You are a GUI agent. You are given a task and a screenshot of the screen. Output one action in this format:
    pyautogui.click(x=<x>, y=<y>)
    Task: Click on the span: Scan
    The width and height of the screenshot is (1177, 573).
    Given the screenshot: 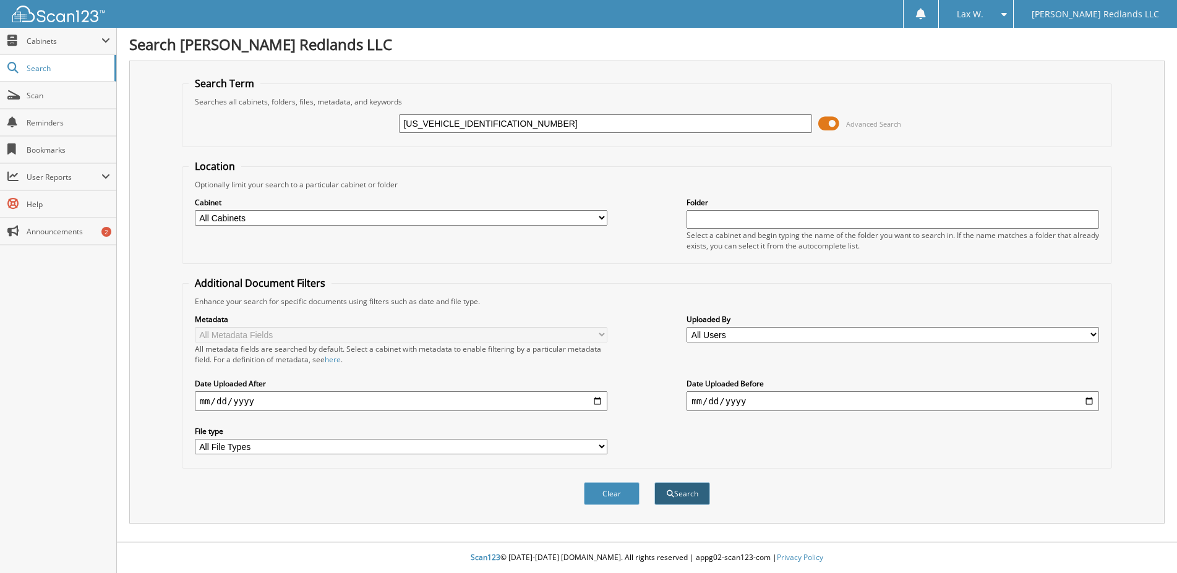 What is the action you would take?
    pyautogui.click(x=68, y=95)
    